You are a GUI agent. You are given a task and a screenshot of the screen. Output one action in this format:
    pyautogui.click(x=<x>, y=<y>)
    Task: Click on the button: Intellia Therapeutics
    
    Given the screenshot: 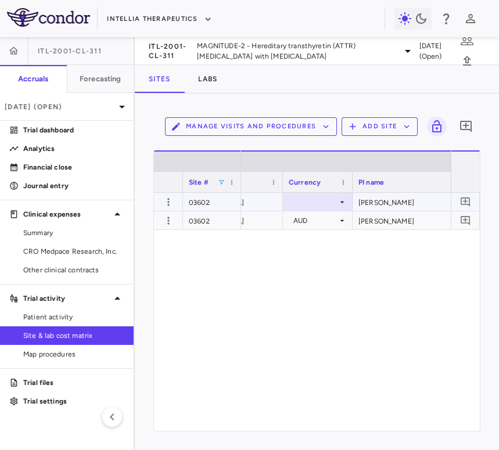 What is the action you would take?
    pyautogui.click(x=159, y=19)
    